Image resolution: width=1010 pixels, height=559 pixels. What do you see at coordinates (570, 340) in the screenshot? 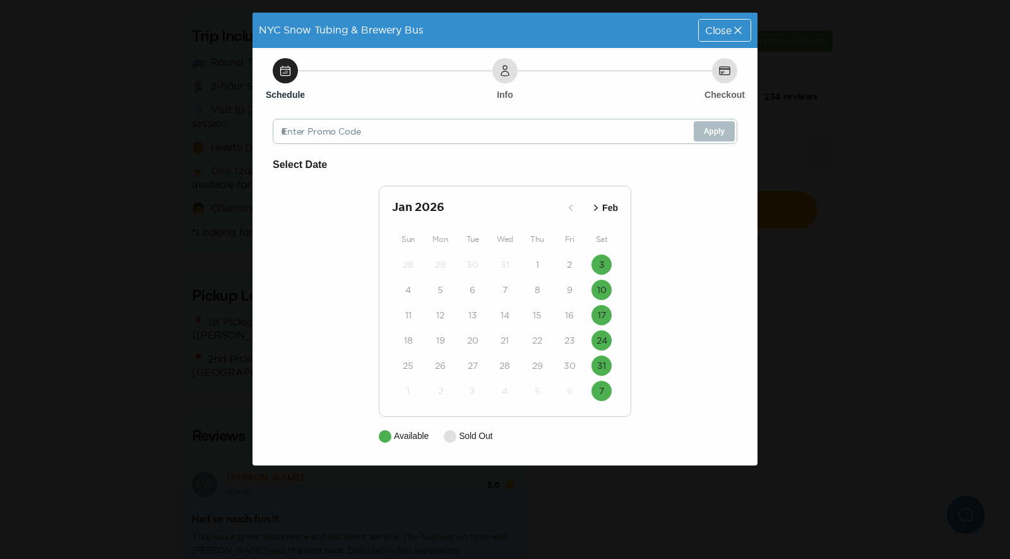
I see `time: 23` at bounding box center [570, 340].